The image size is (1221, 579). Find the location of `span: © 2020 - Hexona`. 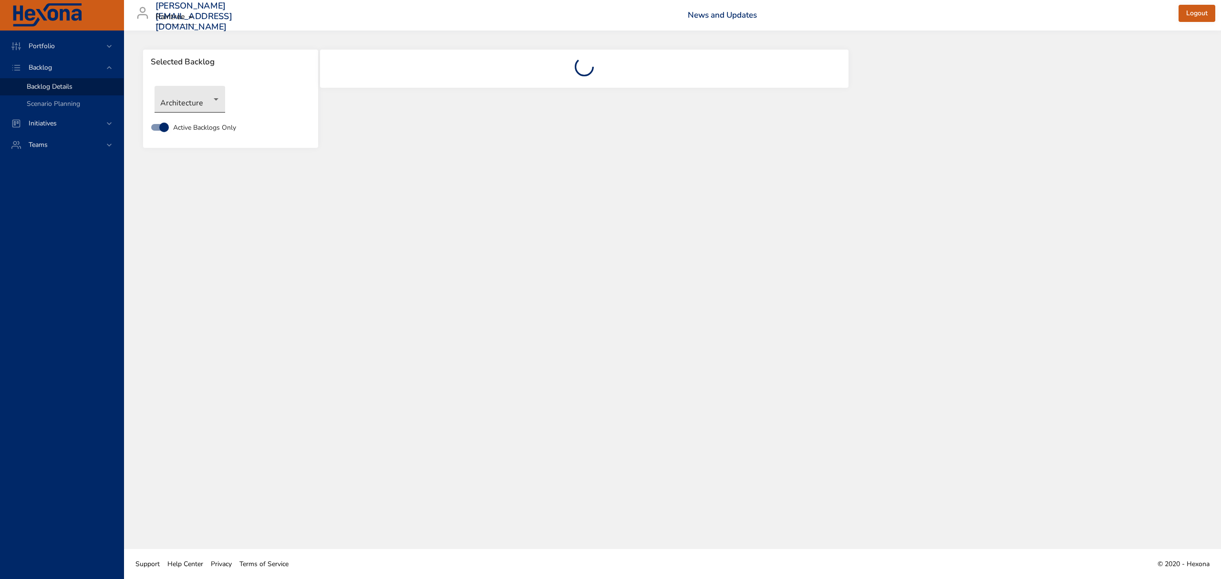

span: © 2020 - Hexona is located at coordinates (1183, 564).